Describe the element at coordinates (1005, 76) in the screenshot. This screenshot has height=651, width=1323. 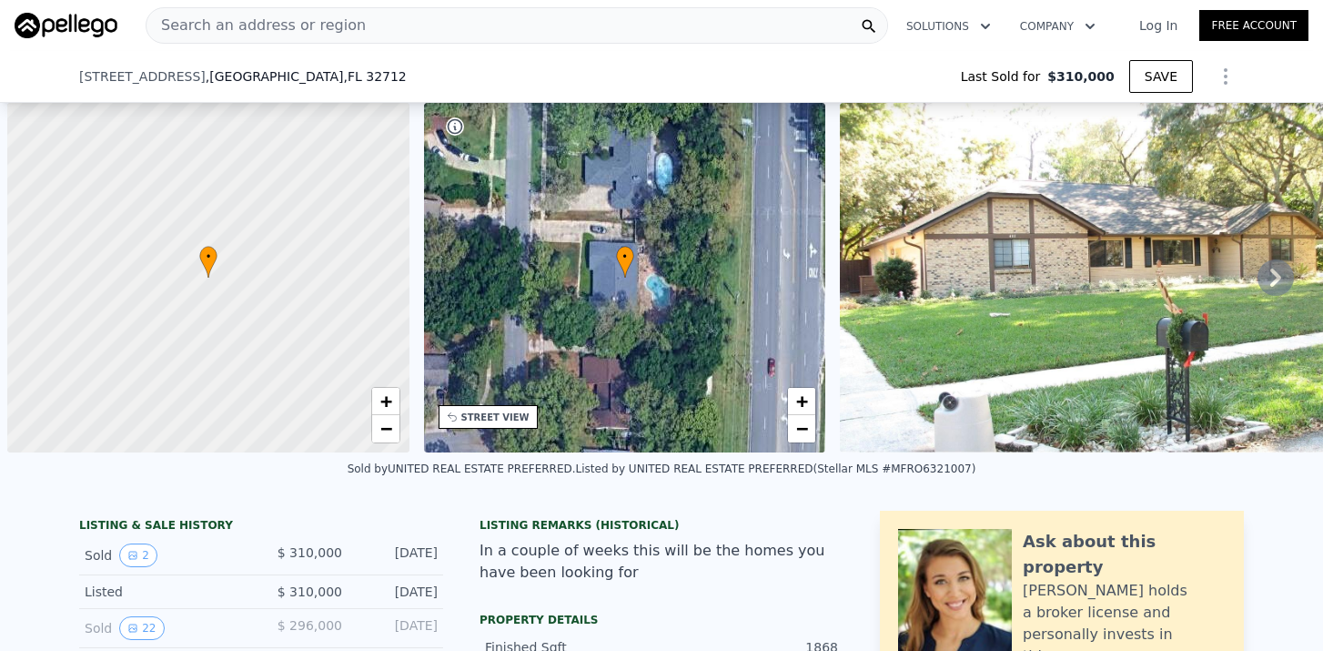
I see `span: Last Sold for` at that location.